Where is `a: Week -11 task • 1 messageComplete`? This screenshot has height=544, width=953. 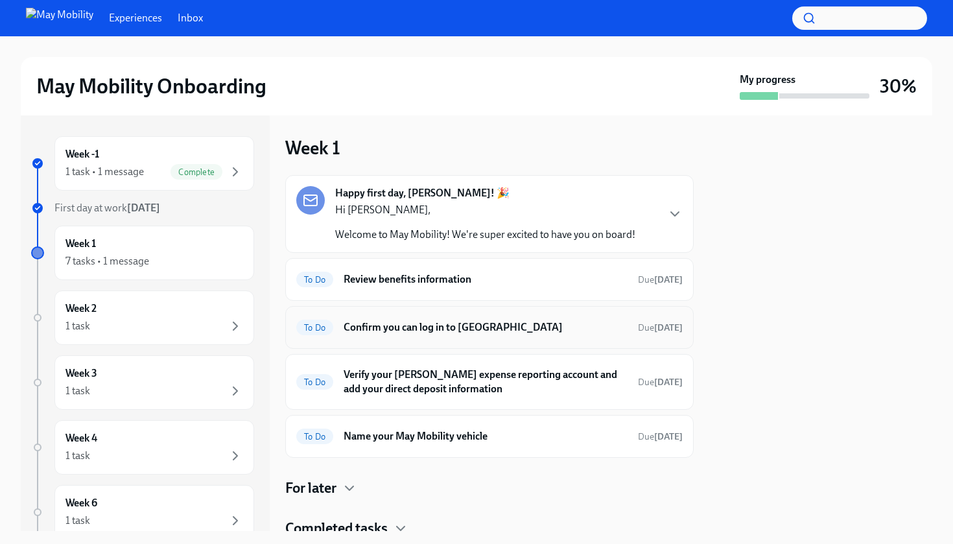
a: Week -11 task • 1 messageComplete is located at coordinates (143, 163).